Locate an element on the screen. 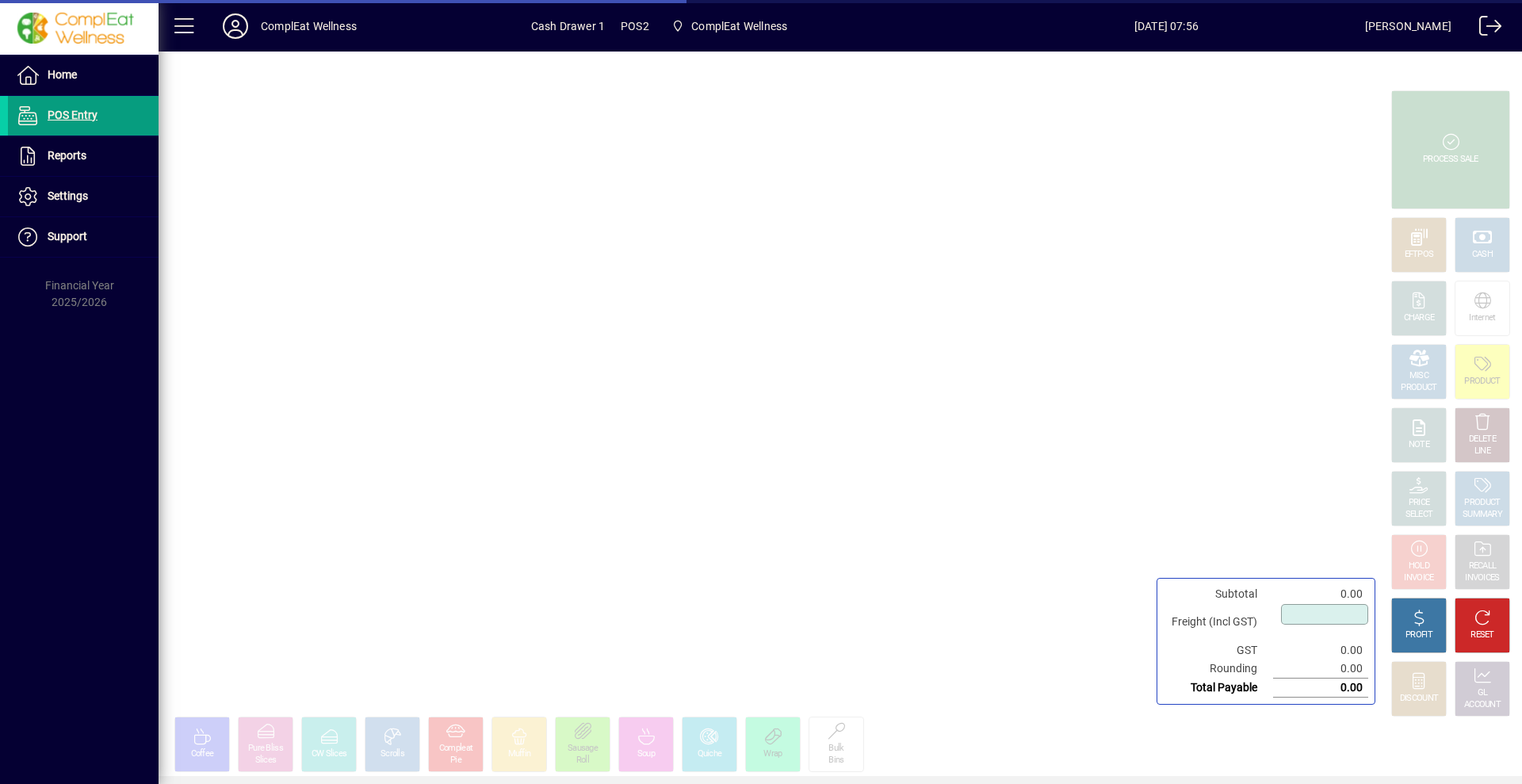 The image size is (1522, 784). td: Subtotal is located at coordinates (1219, 593).